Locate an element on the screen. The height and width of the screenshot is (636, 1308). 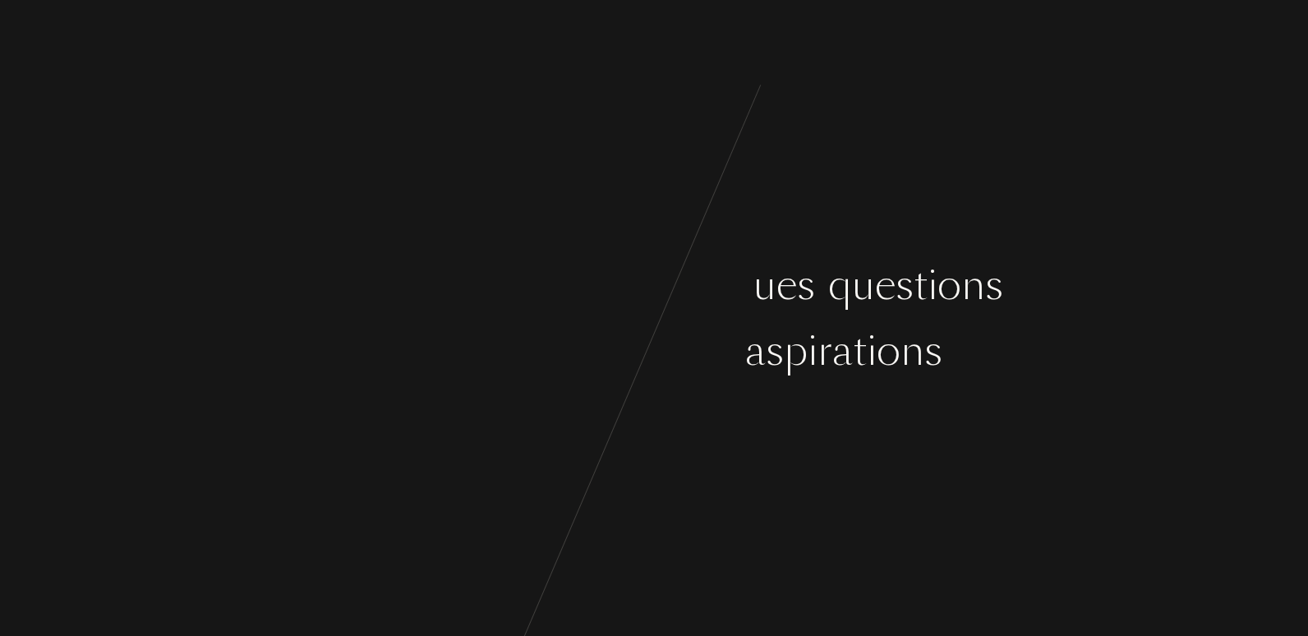
div: û is located at coordinates (568, 351).